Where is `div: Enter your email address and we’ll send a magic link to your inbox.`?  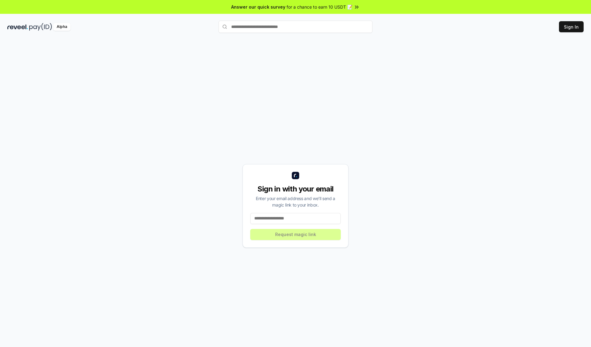 div: Enter your email address and we’ll send a magic link to your inbox. is located at coordinates (295, 202).